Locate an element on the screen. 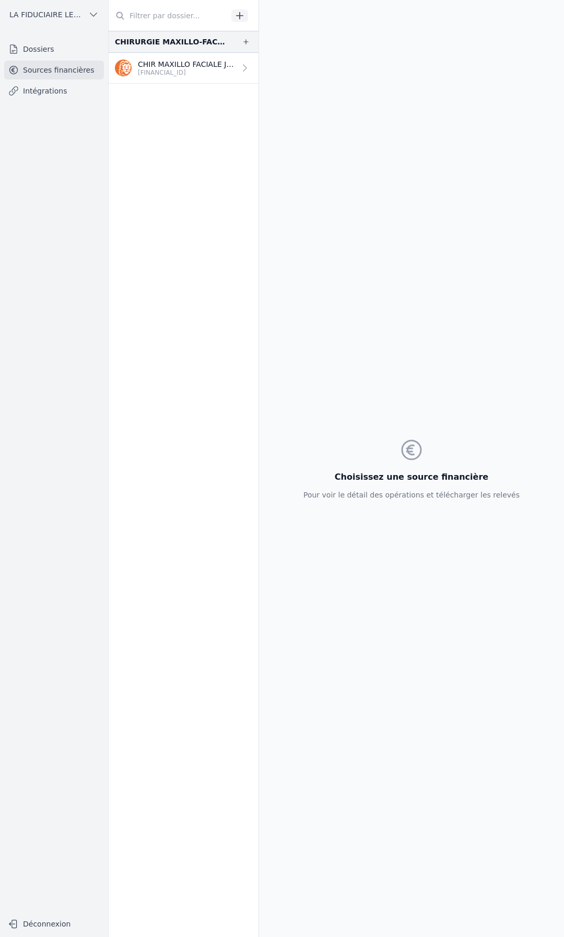 This screenshot has width=564, height=937. img: ing.png is located at coordinates (123, 68).